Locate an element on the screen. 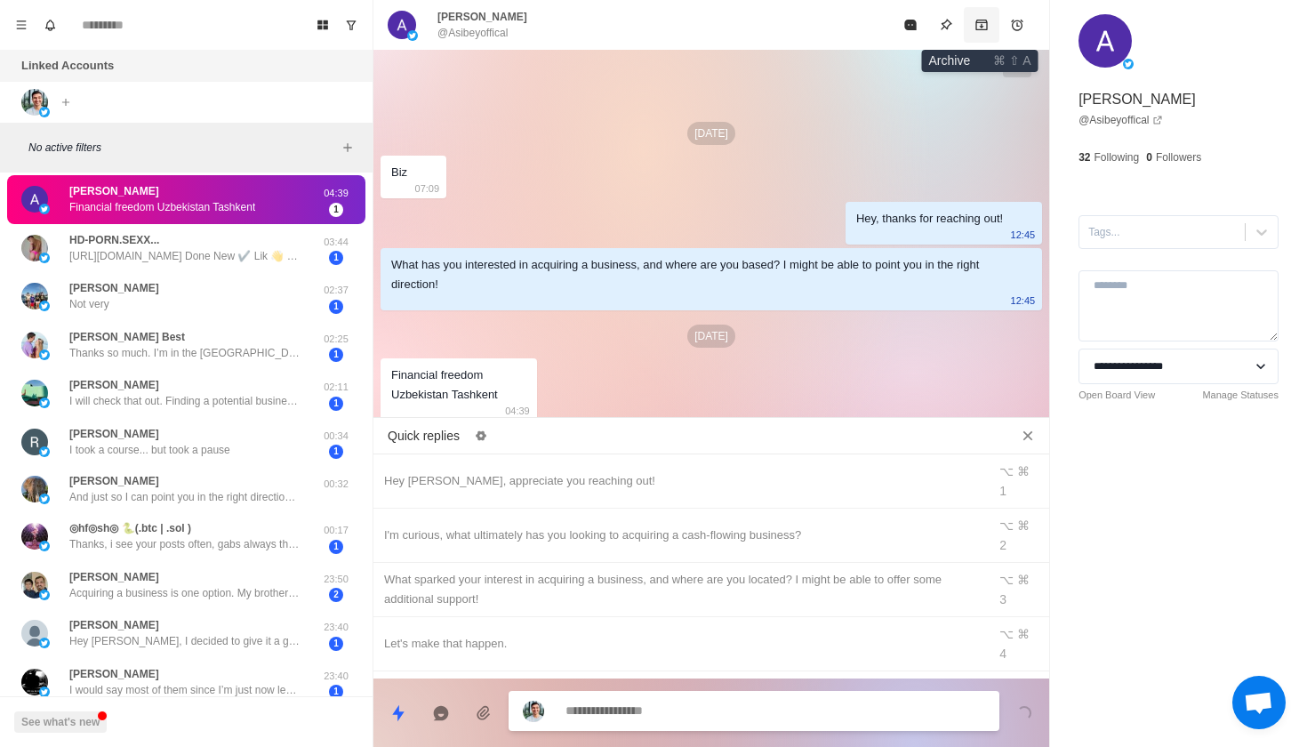 This screenshot has height=747, width=1307. div: What has you interested in acquiring a business, and where are you based? I might be able to poin... is located at coordinates (697, 275).